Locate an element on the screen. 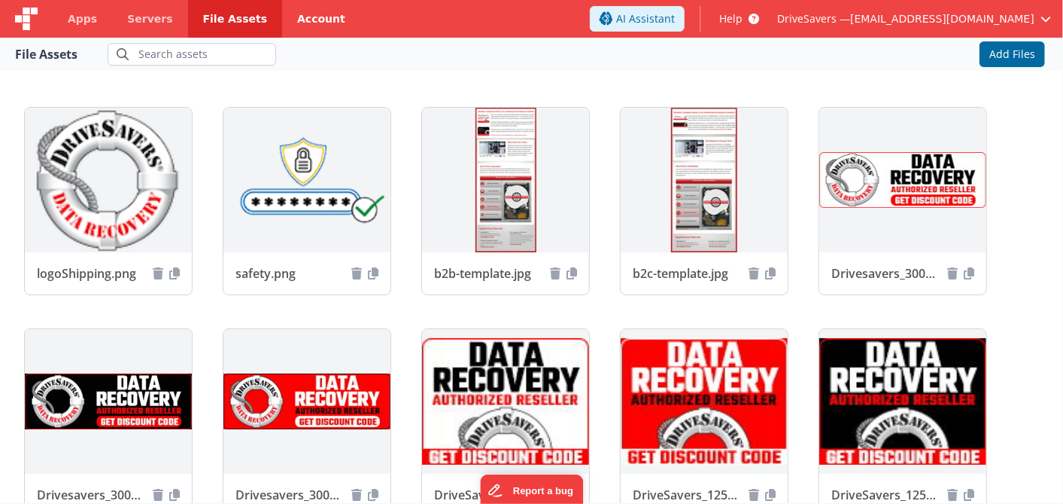 This screenshot has height=504, width=1063. button: AI Assistant is located at coordinates (637, 19).